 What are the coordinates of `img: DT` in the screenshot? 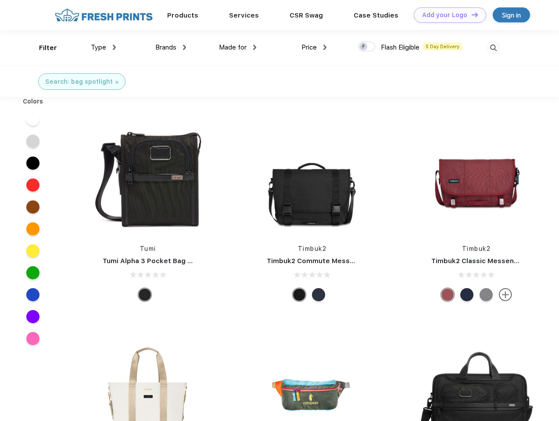 It's located at (475, 14).